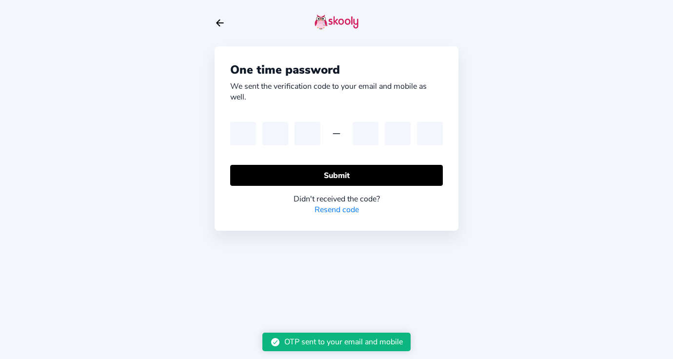  What do you see at coordinates (220, 23) in the screenshot?
I see `button: arrow back outline` at bounding box center [220, 23].